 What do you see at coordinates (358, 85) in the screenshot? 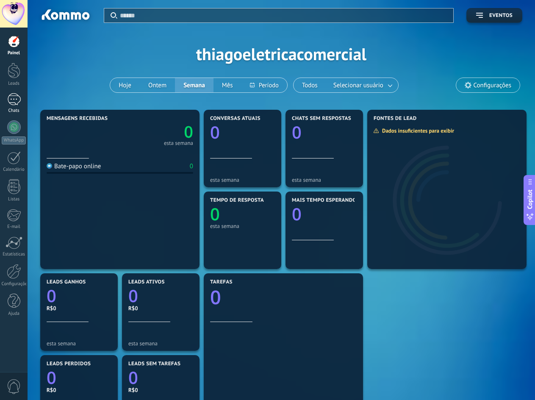
I see `span: Selecionar usuário` at bounding box center [358, 85].